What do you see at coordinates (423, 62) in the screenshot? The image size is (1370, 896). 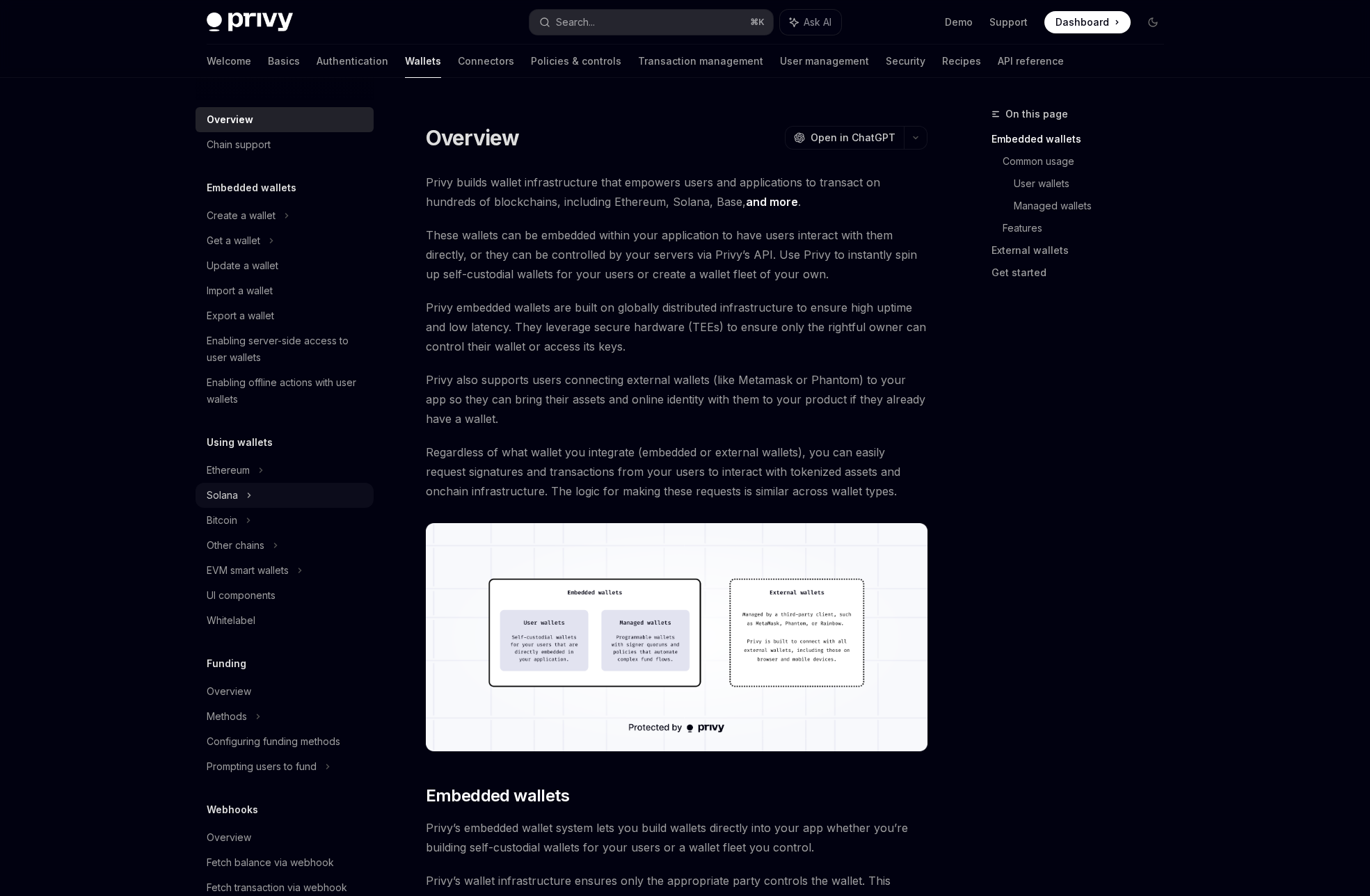 I see `a: Wallets` at bounding box center [423, 62].